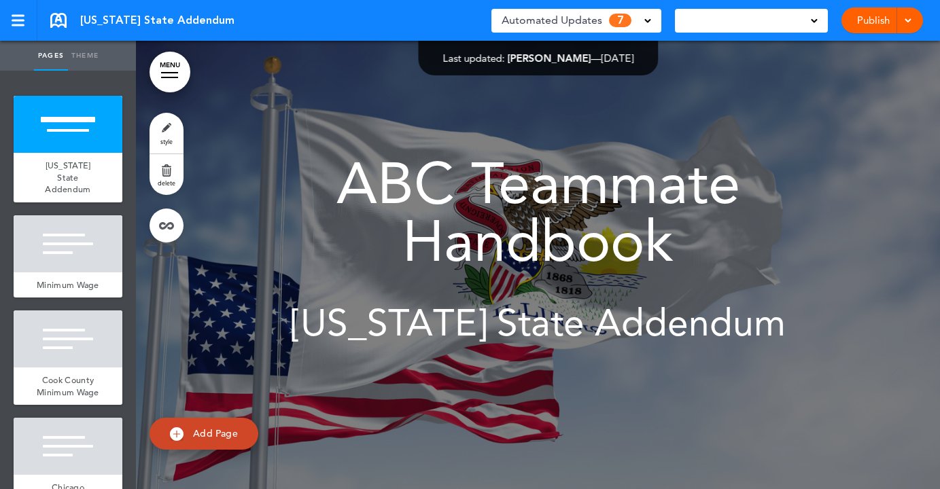 The height and width of the screenshot is (489, 940). Describe the element at coordinates (85, 56) in the screenshot. I see `a: Theme` at that location.